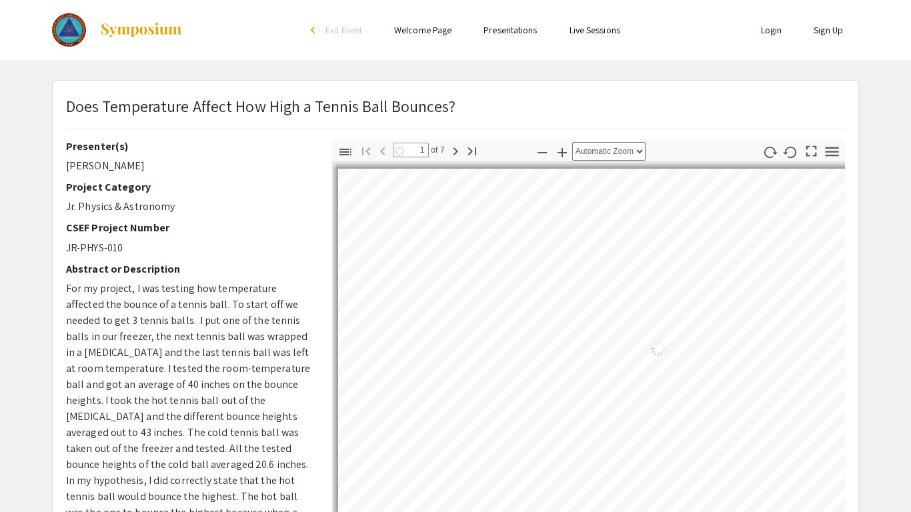 This screenshot has height=512, width=911. Describe the element at coordinates (346, 151) in the screenshot. I see `button: Toggle Sidebar` at that location.